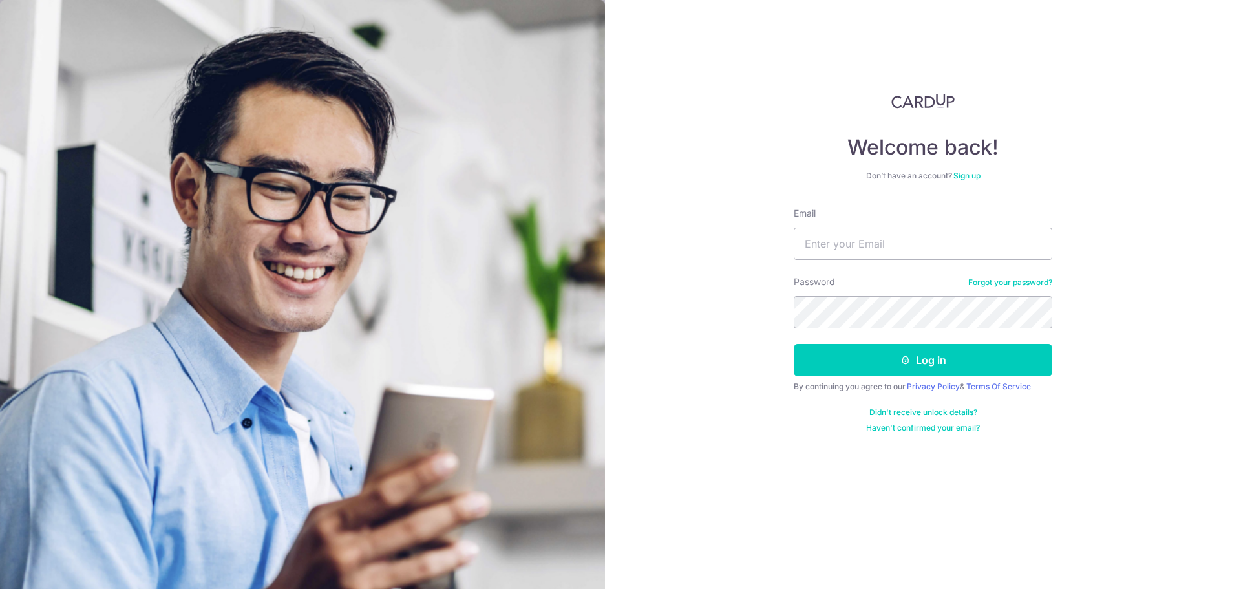 The image size is (1241, 589). I want to click on div: By continuing you agree to our &, so click(923, 386).